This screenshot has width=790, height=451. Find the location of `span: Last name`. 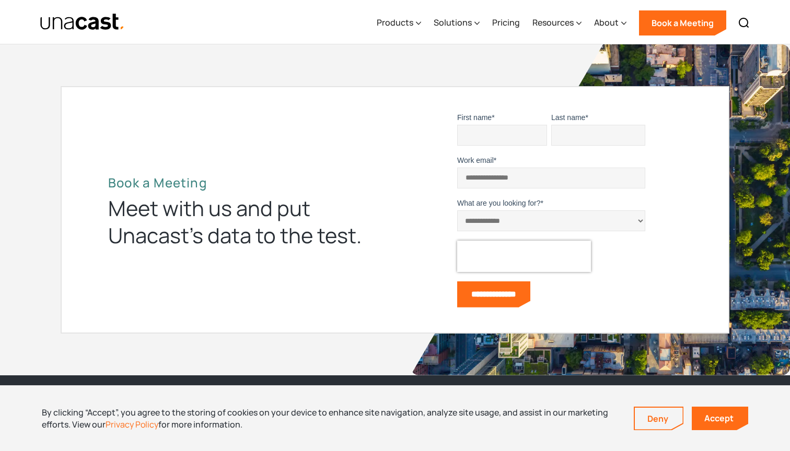

span: Last name is located at coordinates (568, 118).